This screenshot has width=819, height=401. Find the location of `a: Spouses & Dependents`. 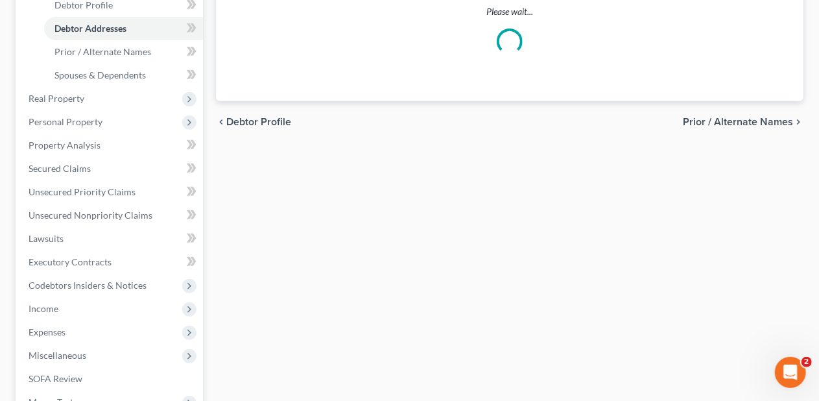

a: Spouses & Dependents is located at coordinates (123, 75).